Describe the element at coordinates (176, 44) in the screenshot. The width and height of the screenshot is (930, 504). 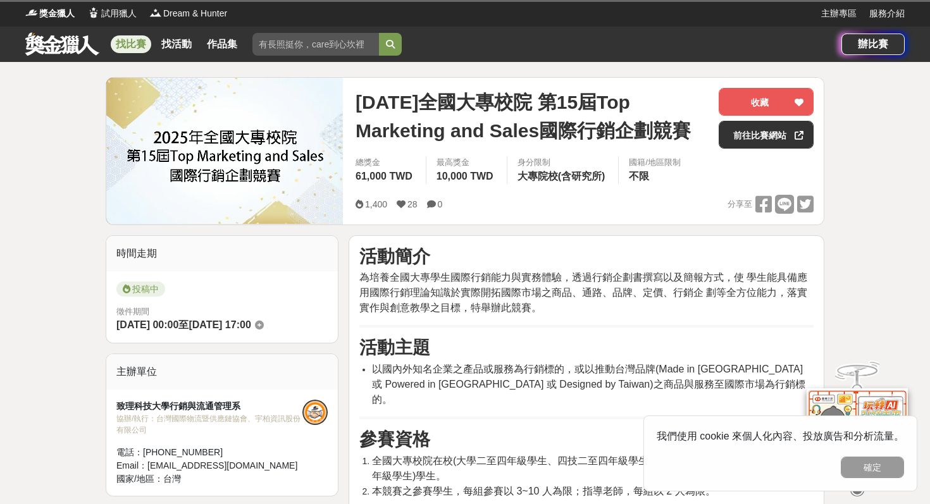
I see `a: 找活動` at that location.